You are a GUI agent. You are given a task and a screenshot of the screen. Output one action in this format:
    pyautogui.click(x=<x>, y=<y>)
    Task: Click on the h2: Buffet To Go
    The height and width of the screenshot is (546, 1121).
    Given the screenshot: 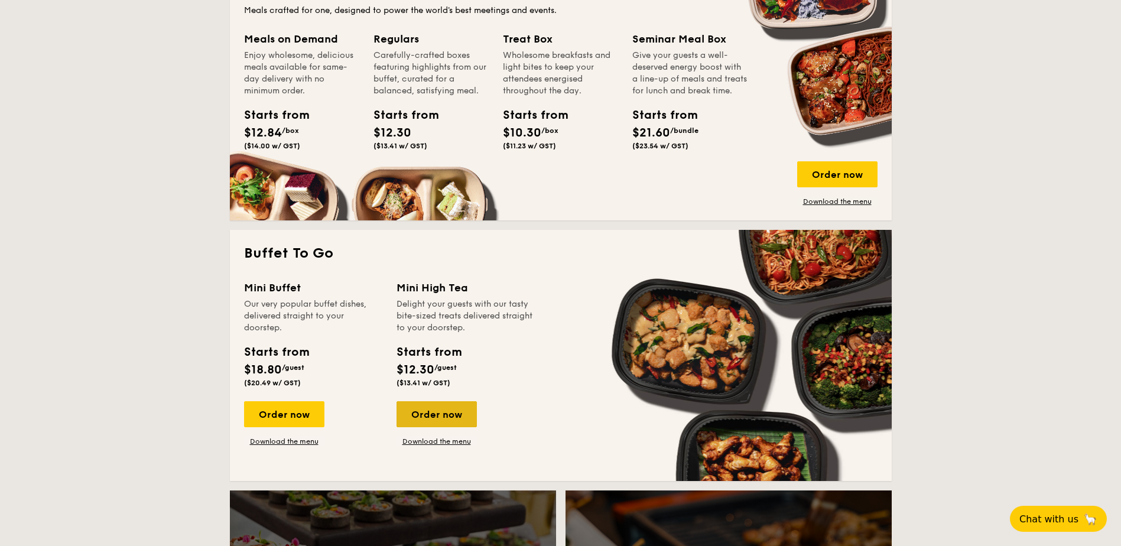 What is the action you would take?
    pyautogui.click(x=561, y=253)
    